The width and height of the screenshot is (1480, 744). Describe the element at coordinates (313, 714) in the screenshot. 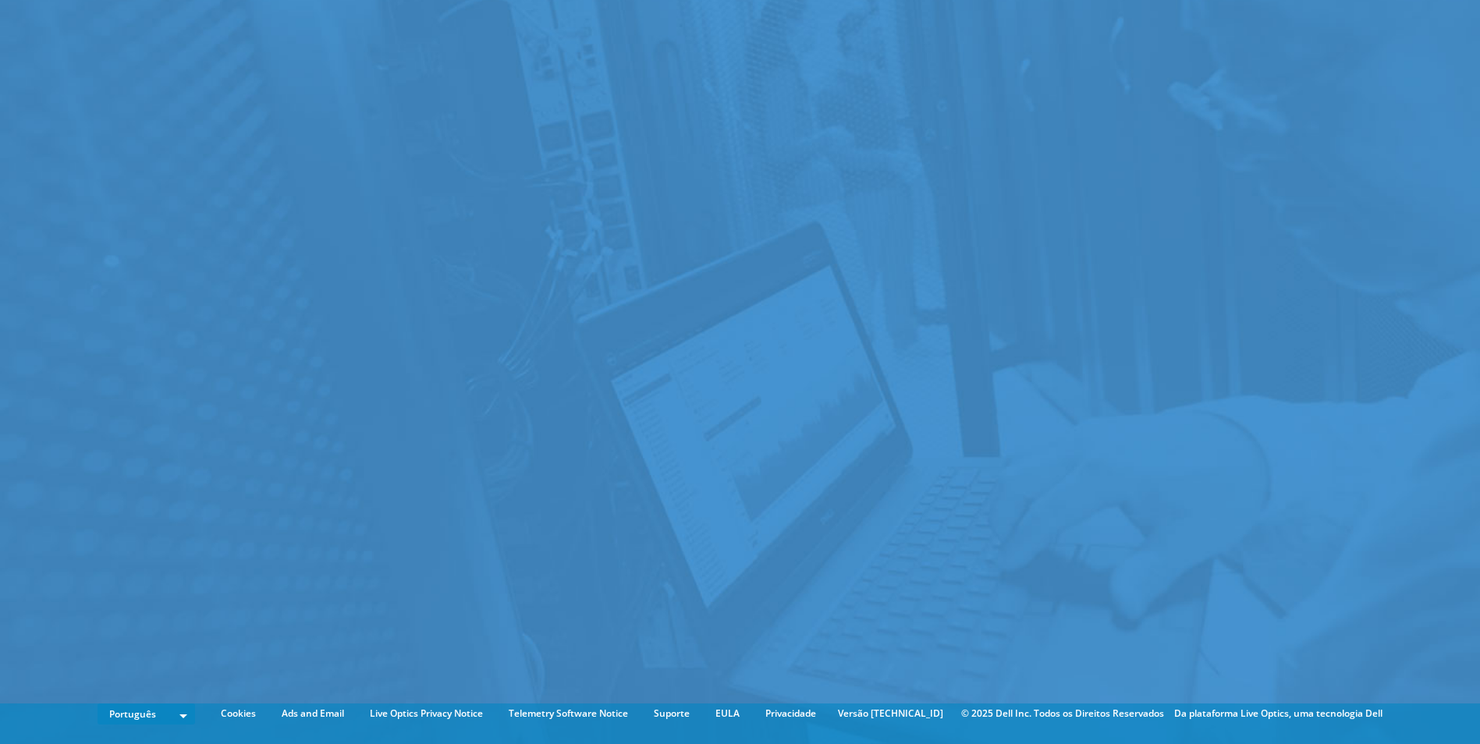

I see `a: Ads and Email` at that location.